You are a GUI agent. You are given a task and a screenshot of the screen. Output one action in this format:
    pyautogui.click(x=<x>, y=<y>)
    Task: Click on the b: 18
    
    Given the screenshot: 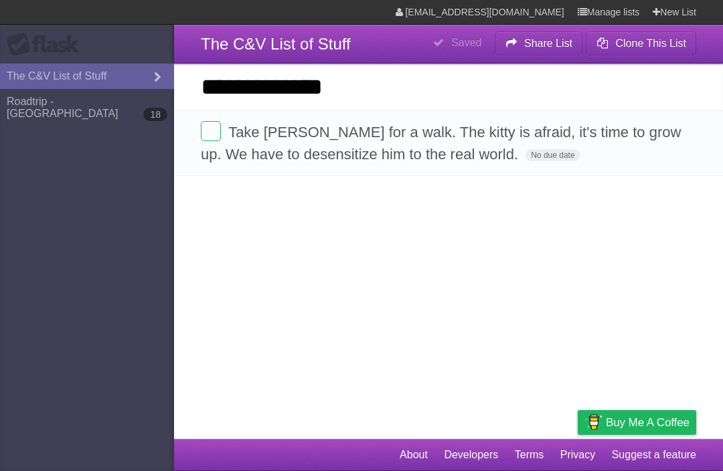 What is the action you would take?
    pyautogui.click(x=155, y=115)
    